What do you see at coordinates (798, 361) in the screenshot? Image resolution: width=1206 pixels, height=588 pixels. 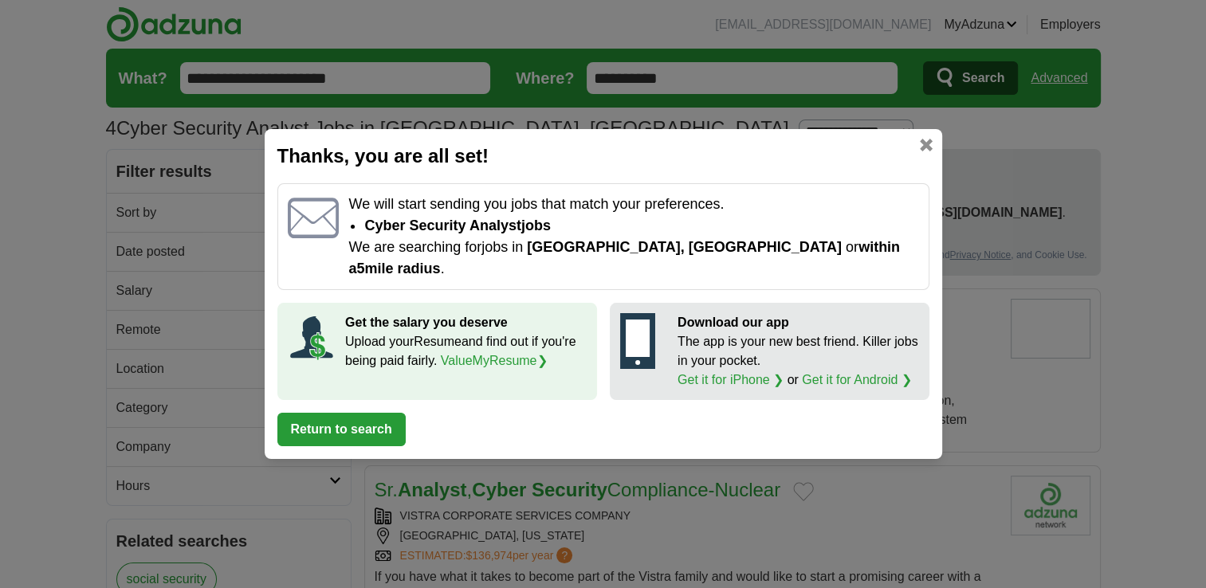 I see `p: The app is your new best friend. Killer jobs in your pocket. or` at bounding box center [798, 361].